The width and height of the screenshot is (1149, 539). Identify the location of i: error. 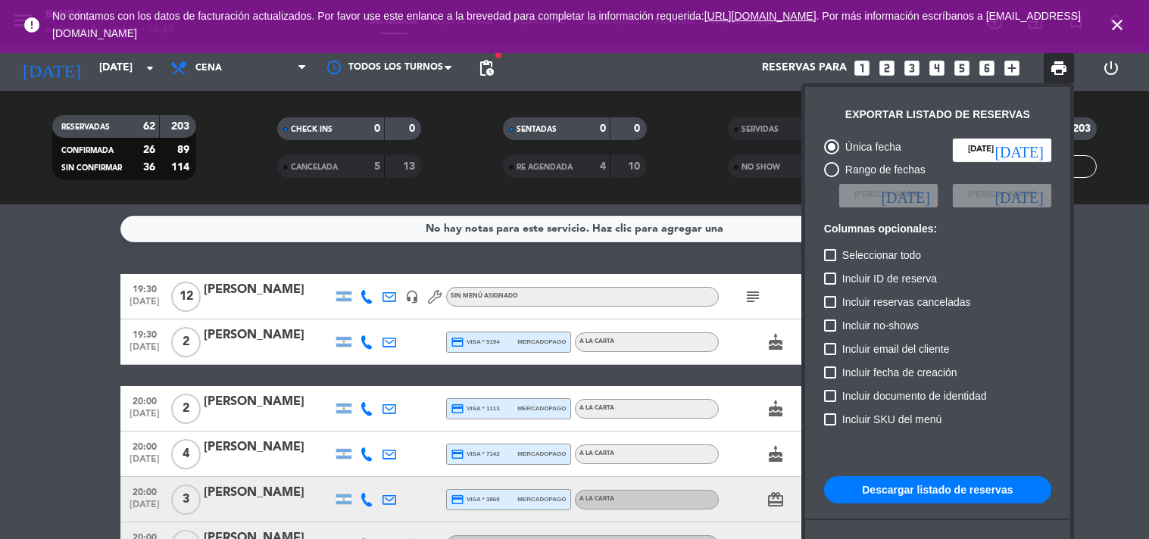
(32, 25).